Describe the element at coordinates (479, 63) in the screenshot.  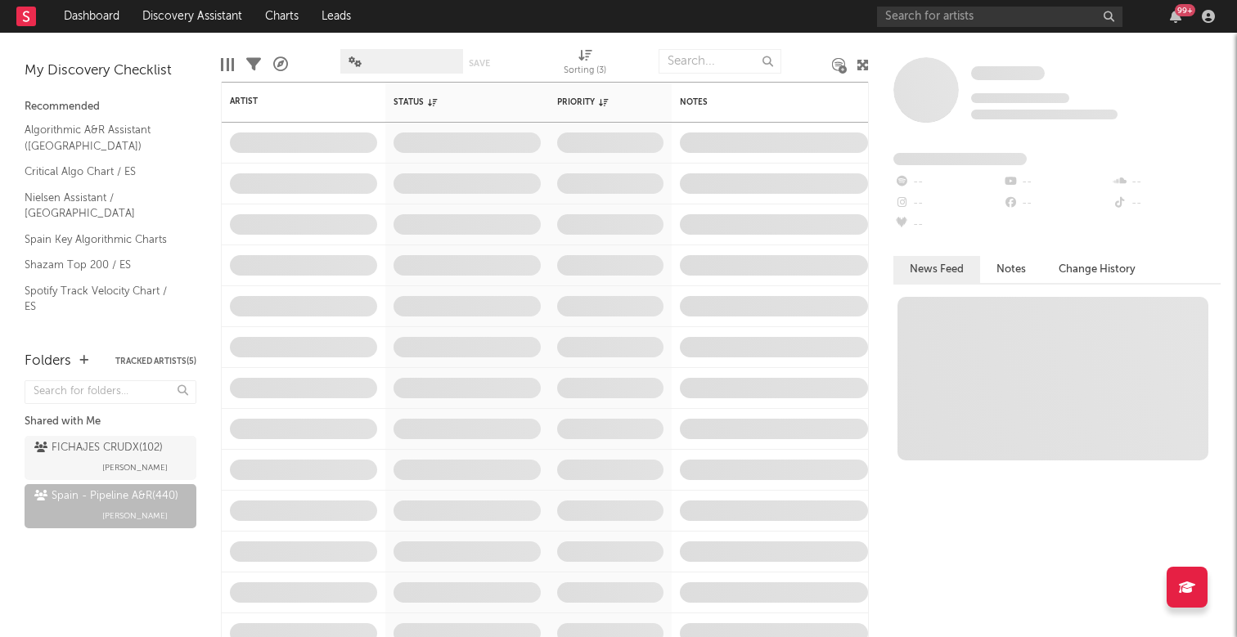
I see `button: Save` at that location.